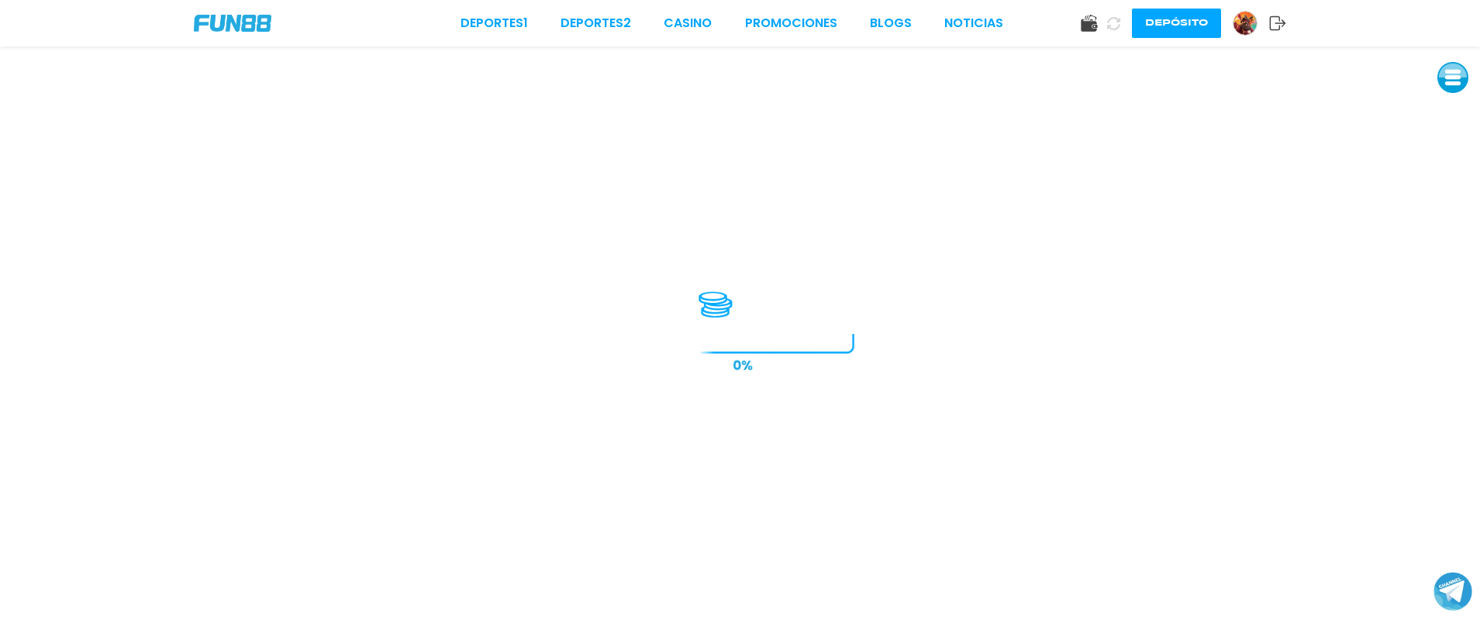 This screenshot has height=623, width=1480. I want to click on a: NOTICIAS, so click(974, 23).